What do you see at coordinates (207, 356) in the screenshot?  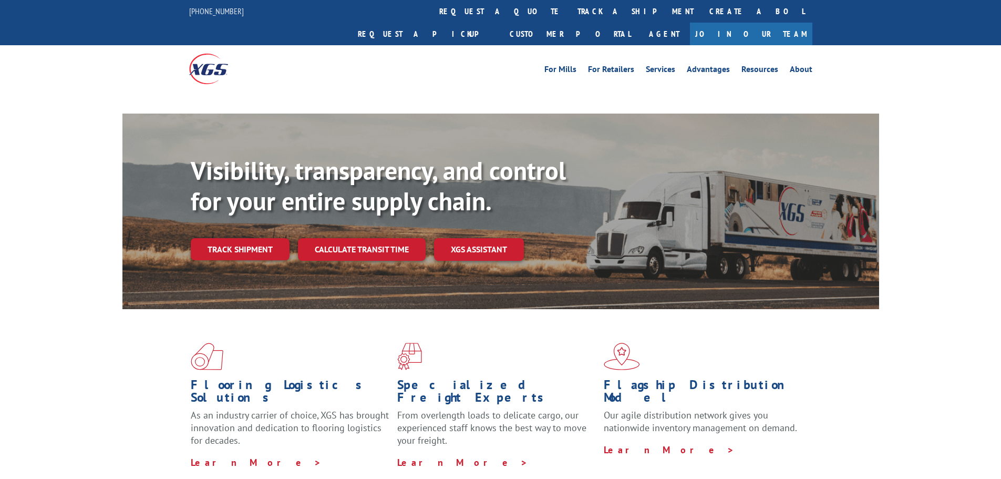 I see `img: xgs-icon-total-supply-chain-intelligence-red` at bounding box center [207, 356].